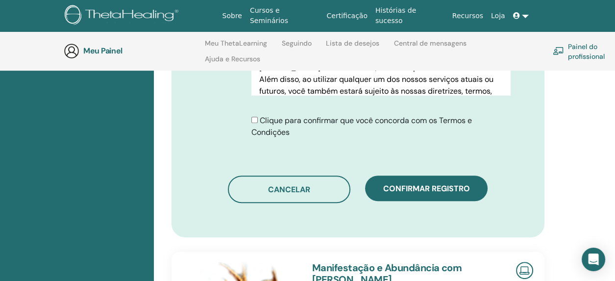 The height and width of the screenshot is (281, 615). Describe the element at coordinates (427, 188) in the screenshot. I see `font: Confirmar registro` at that location.